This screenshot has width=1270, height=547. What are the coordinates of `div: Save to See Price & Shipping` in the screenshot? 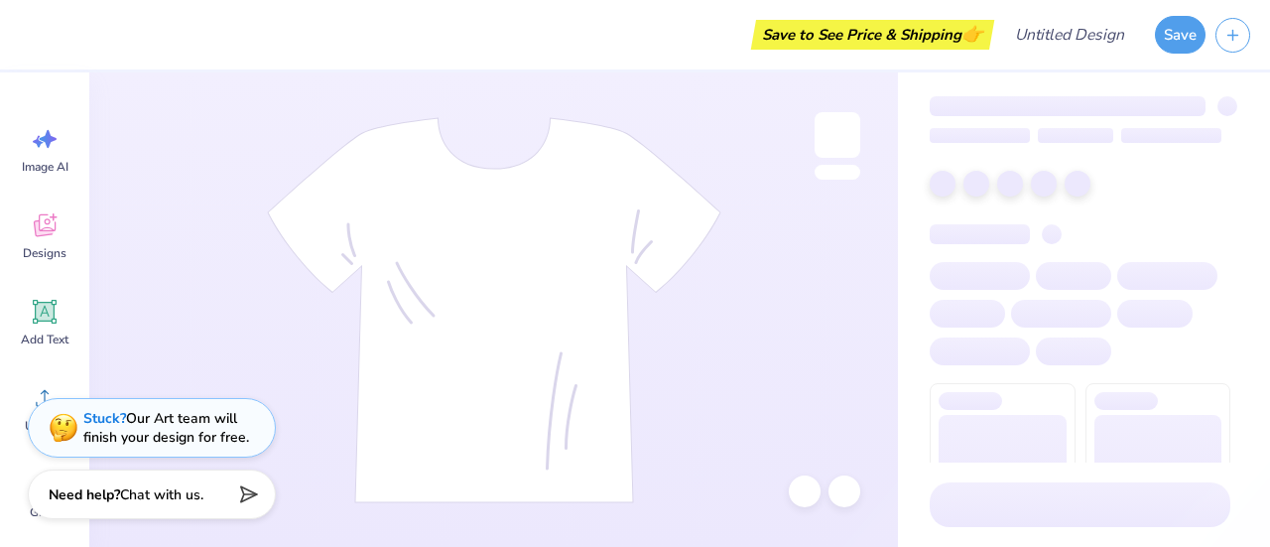 It's located at (872, 35).